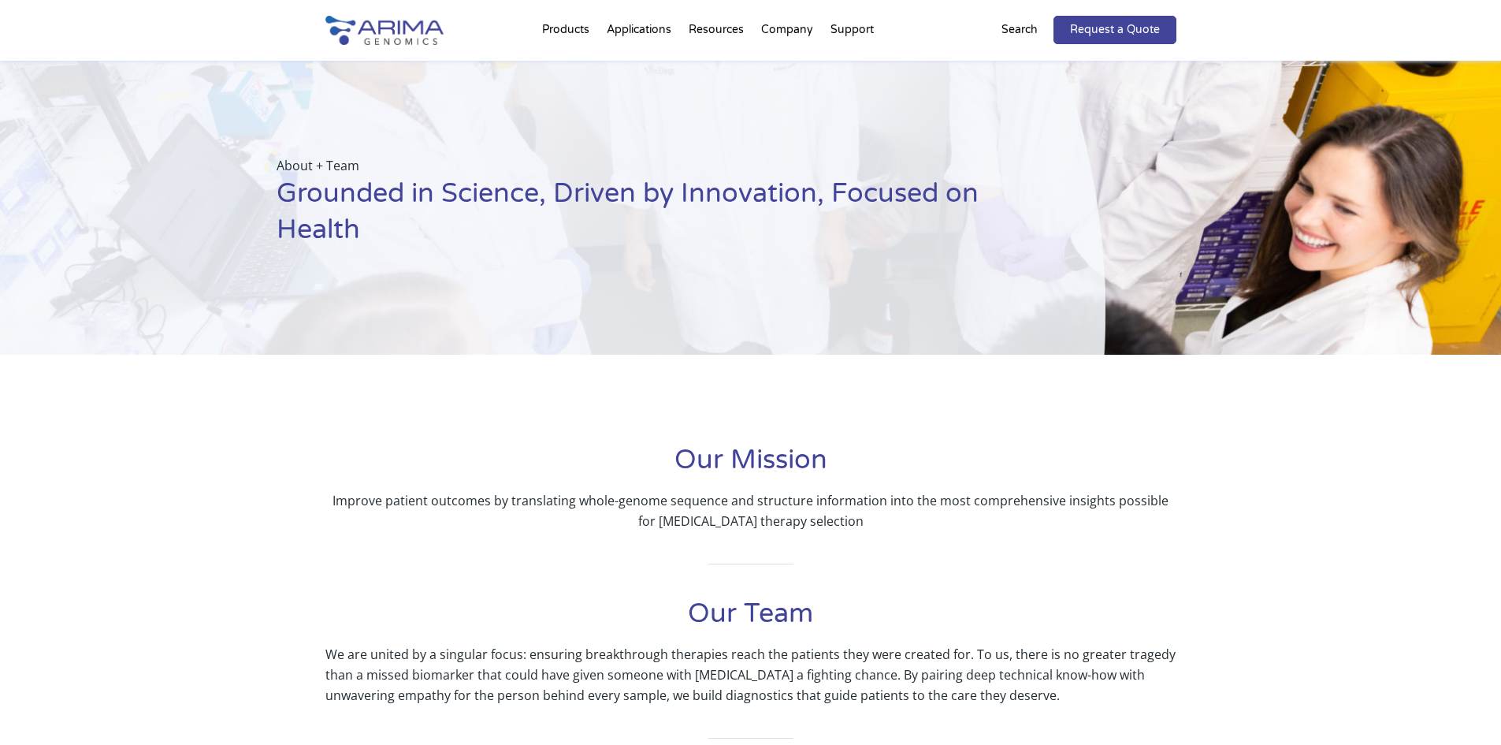  I want to click on img: Arima-Genomics-logo, so click(384, 30).